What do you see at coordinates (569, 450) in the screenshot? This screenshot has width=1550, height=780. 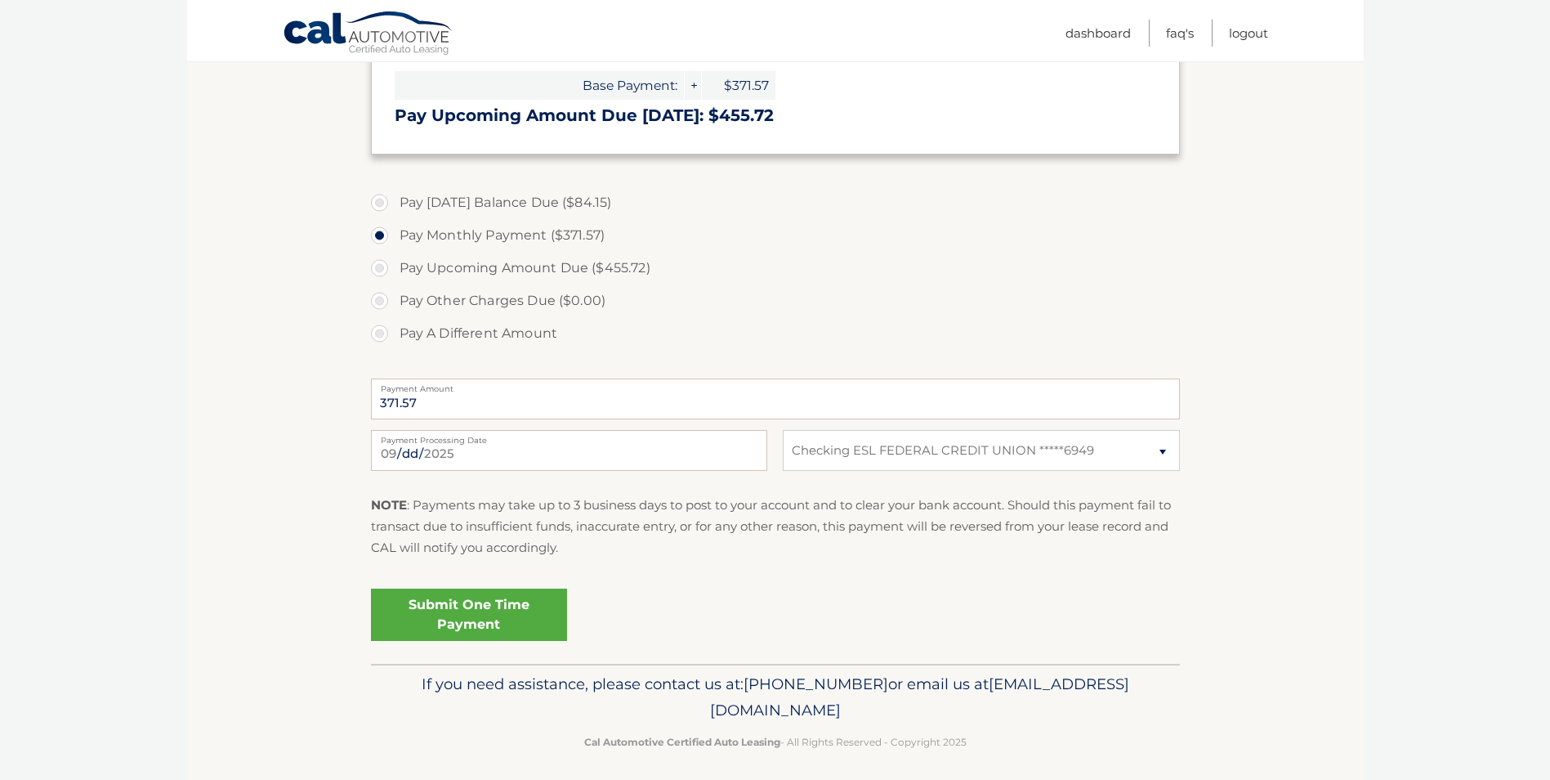 I see `input: Payment Date` at bounding box center [569, 450].